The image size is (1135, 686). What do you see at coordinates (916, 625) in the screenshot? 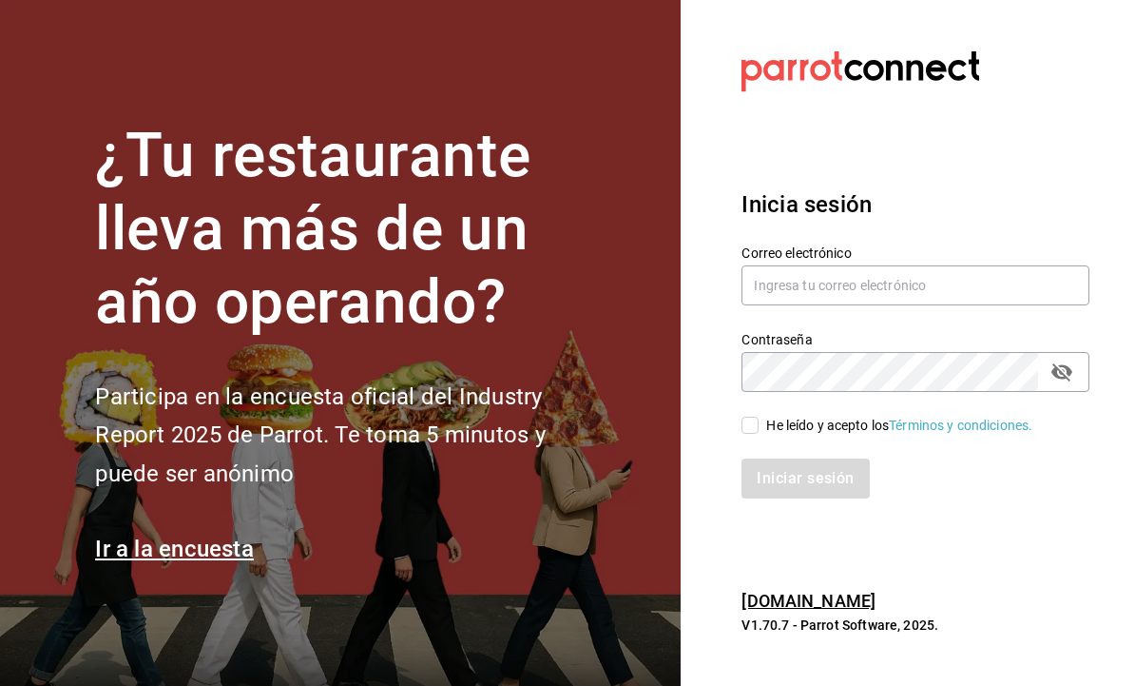
I see `p: V1.70.7 - Parrot Software, 2025.` at bounding box center [916, 625].